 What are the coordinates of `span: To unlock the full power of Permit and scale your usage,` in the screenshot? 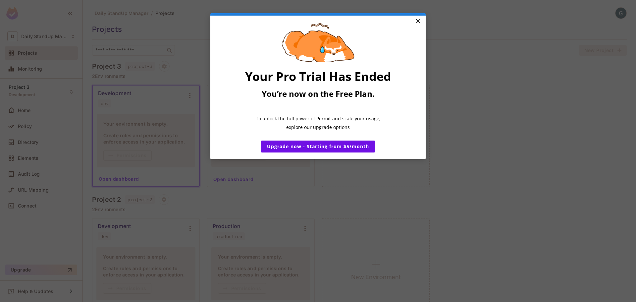 It's located at (318, 118).